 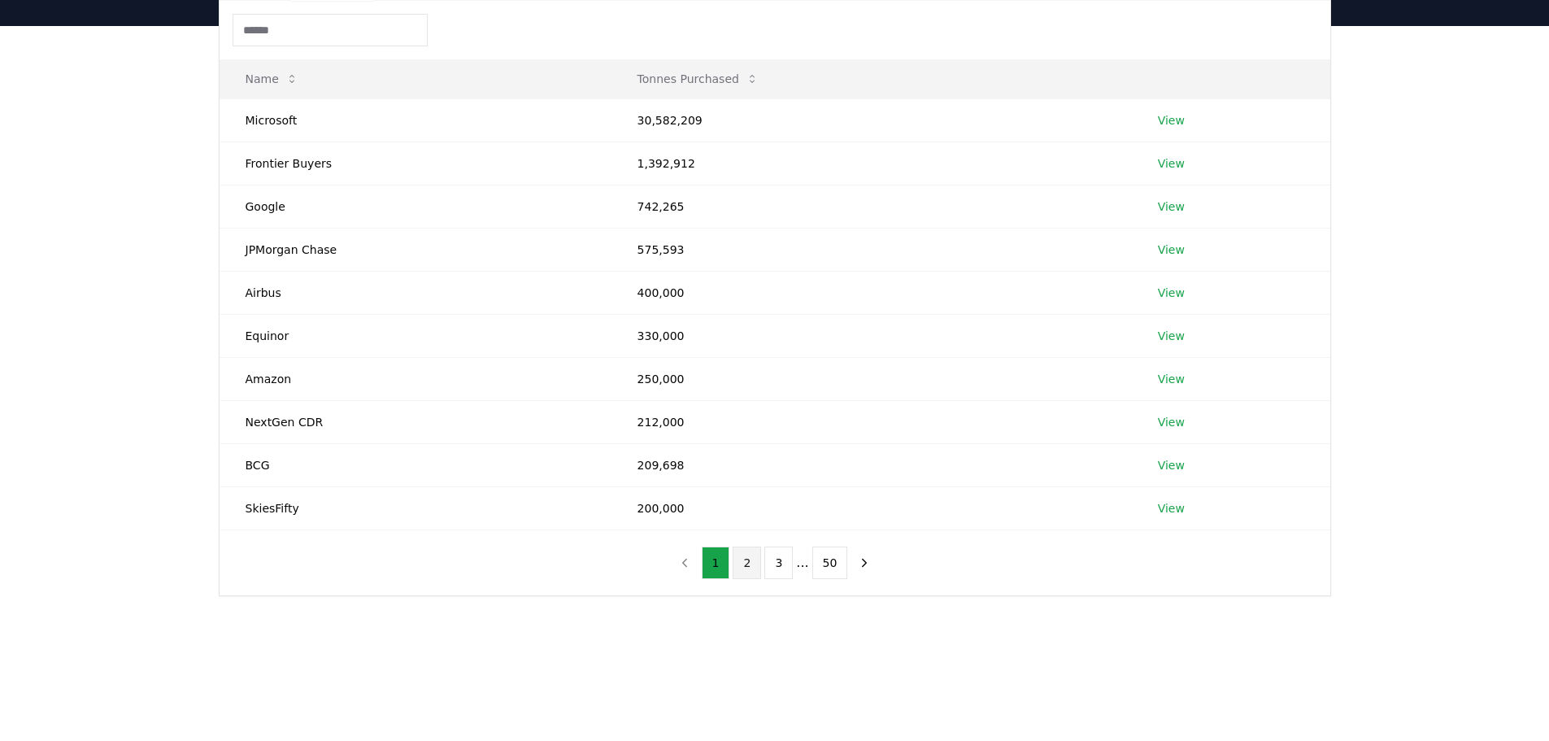 What do you see at coordinates (830, 563) in the screenshot?
I see `button: 50` at bounding box center [830, 563].